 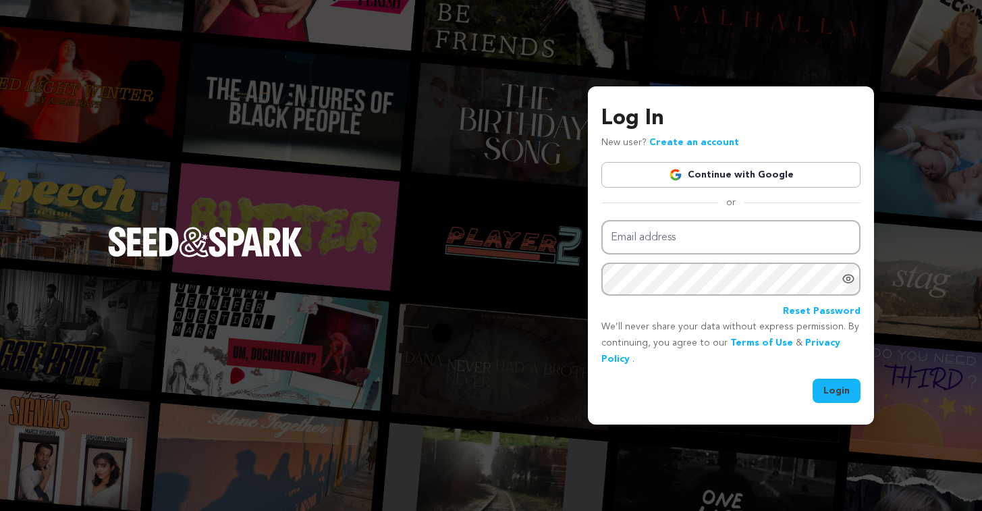 What do you see at coordinates (676, 175) in the screenshot?
I see `img: Google logo` at bounding box center [676, 175].